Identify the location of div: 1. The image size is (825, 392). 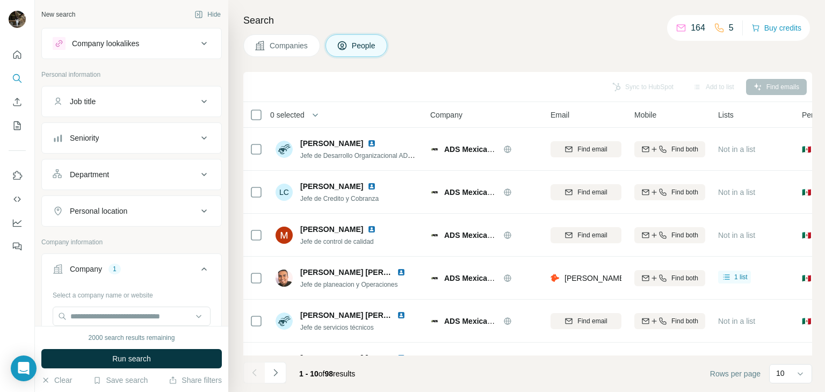
(114, 269).